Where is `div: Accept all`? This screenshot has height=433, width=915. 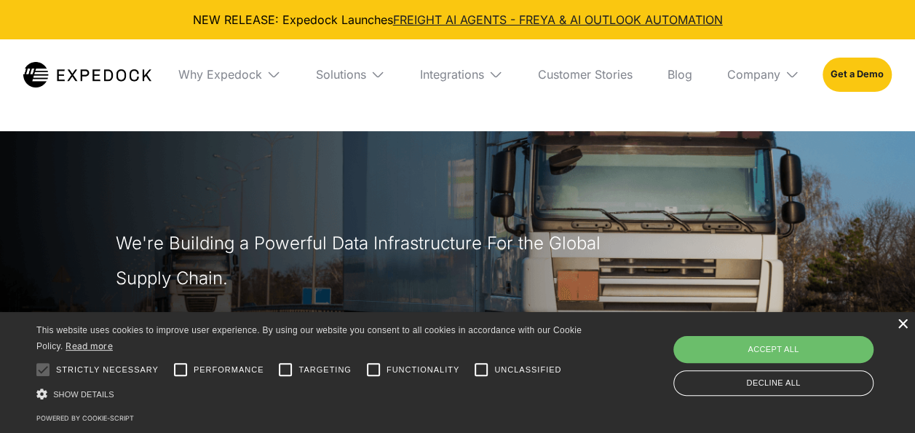
div: Accept all is located at coordinates (773, 349).